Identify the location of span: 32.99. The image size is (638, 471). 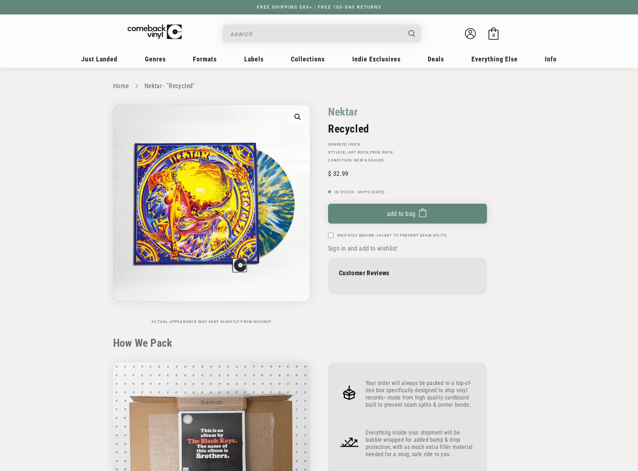
(338, 173).